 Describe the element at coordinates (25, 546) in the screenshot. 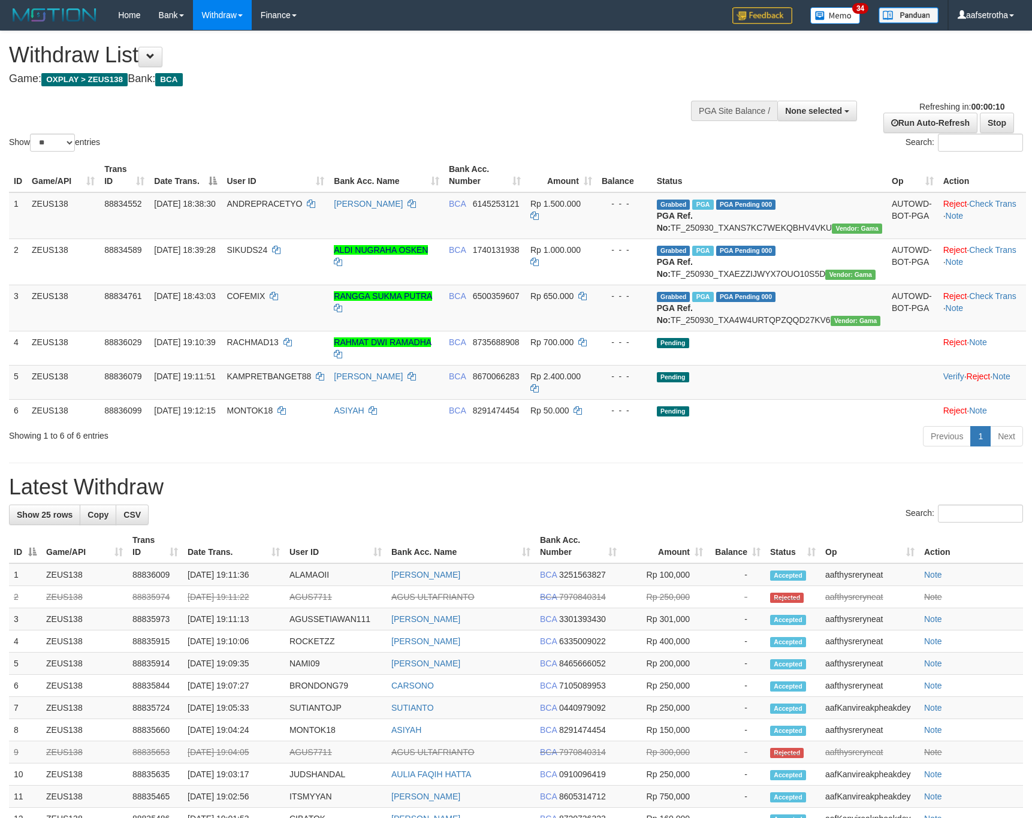

I see `th: ID: activate to sort column descending` at that location.